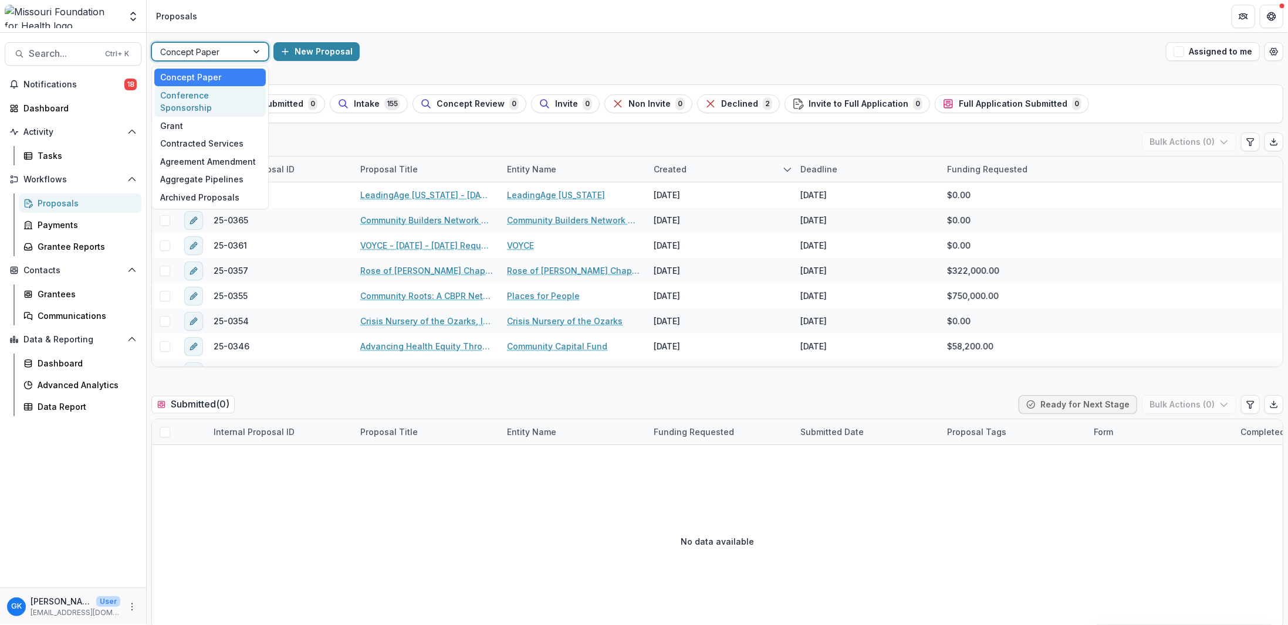 This screenshot has width=1288, height=625. What do you see at coordinates (210, 180) in the screenshot?
I see `div: Aggregate Pipelines` at bounding box center [210, 180].